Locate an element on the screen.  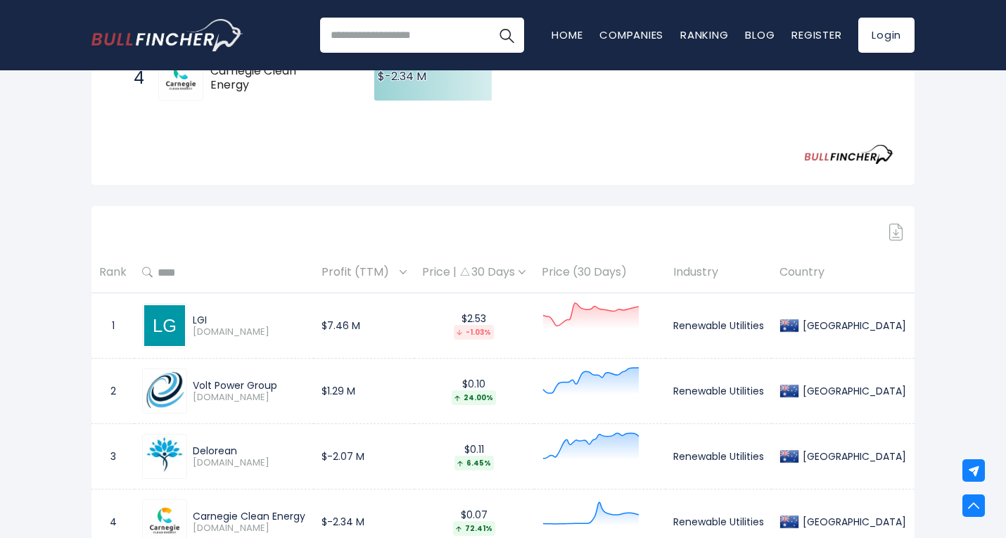
div: LGI is located at coordinates (249, 320).